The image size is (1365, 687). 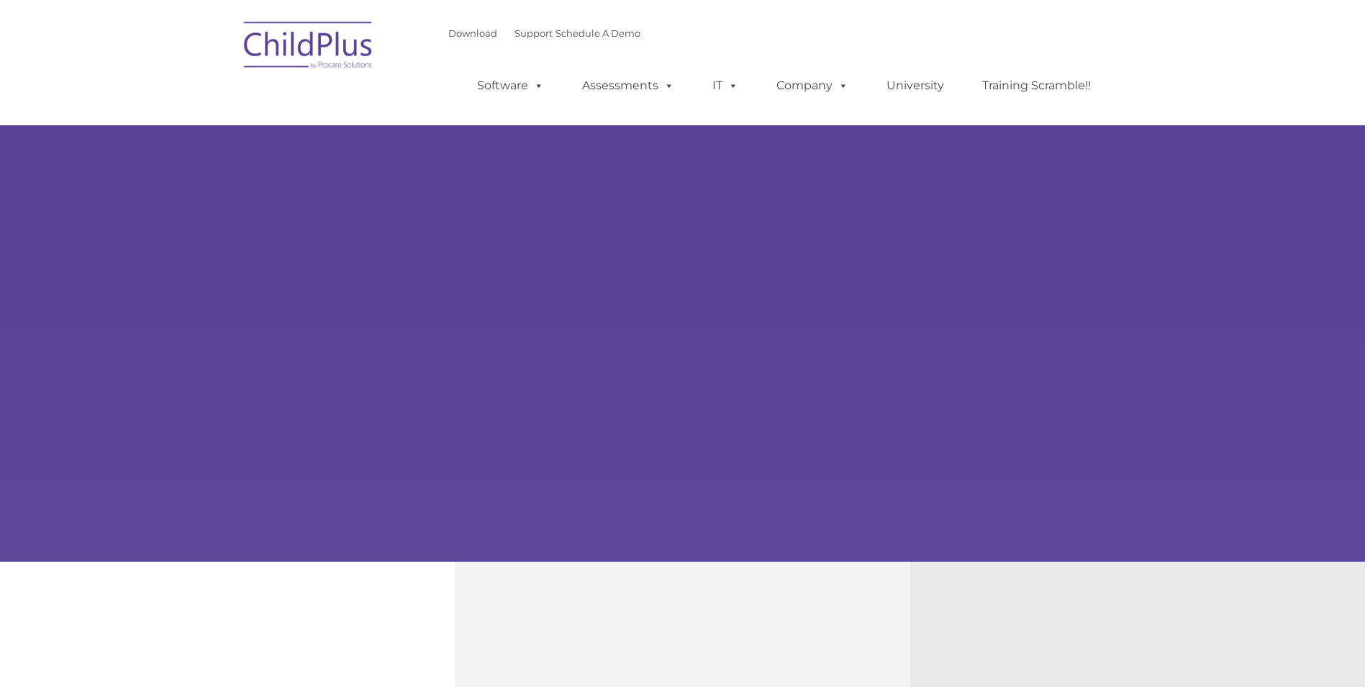 I want to click on a: Download, so click(x=473, y=33).